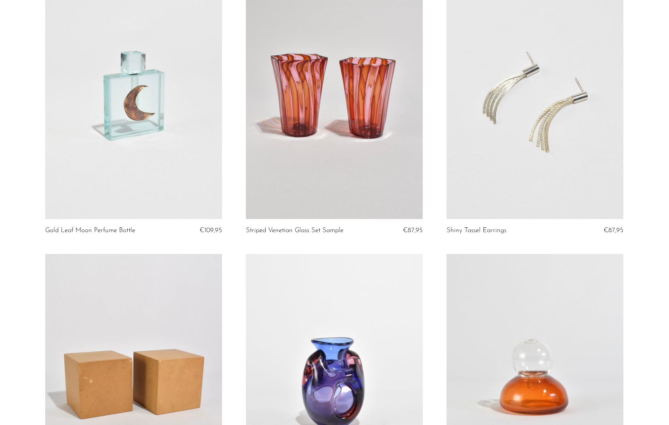  Describe the element at coordinates (294, 231) in the screenshot. I see `a: Striped Venetian Glass Set Sample` at that location.